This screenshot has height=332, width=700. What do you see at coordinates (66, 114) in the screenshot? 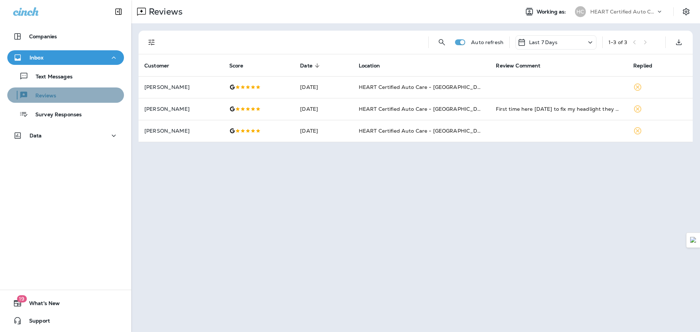
I see `button: Survey Responses` at bounding box center [66, 114].